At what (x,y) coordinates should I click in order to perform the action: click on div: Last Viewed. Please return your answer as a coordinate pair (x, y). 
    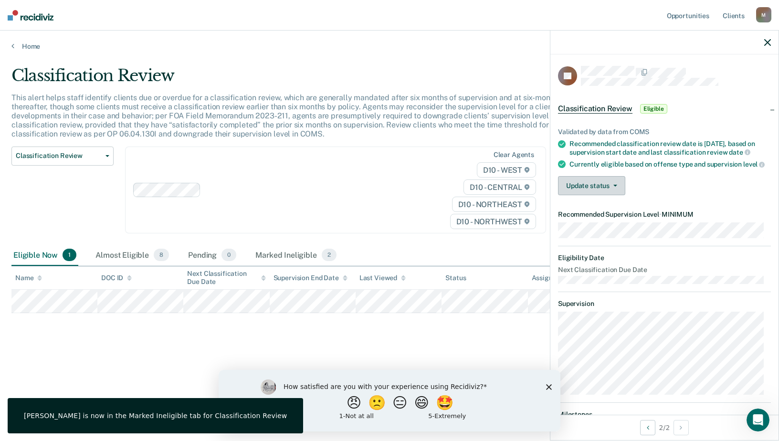
    Looking at the image, I should click on (382, 278).